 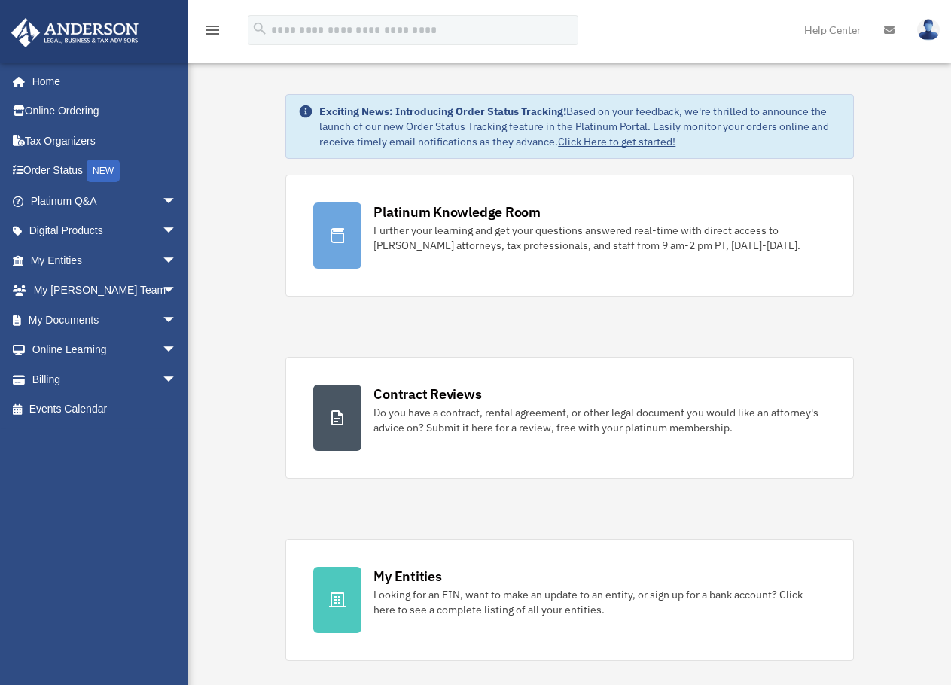 I want to click on div: Contract Reviews, so click(x=427, y=394).